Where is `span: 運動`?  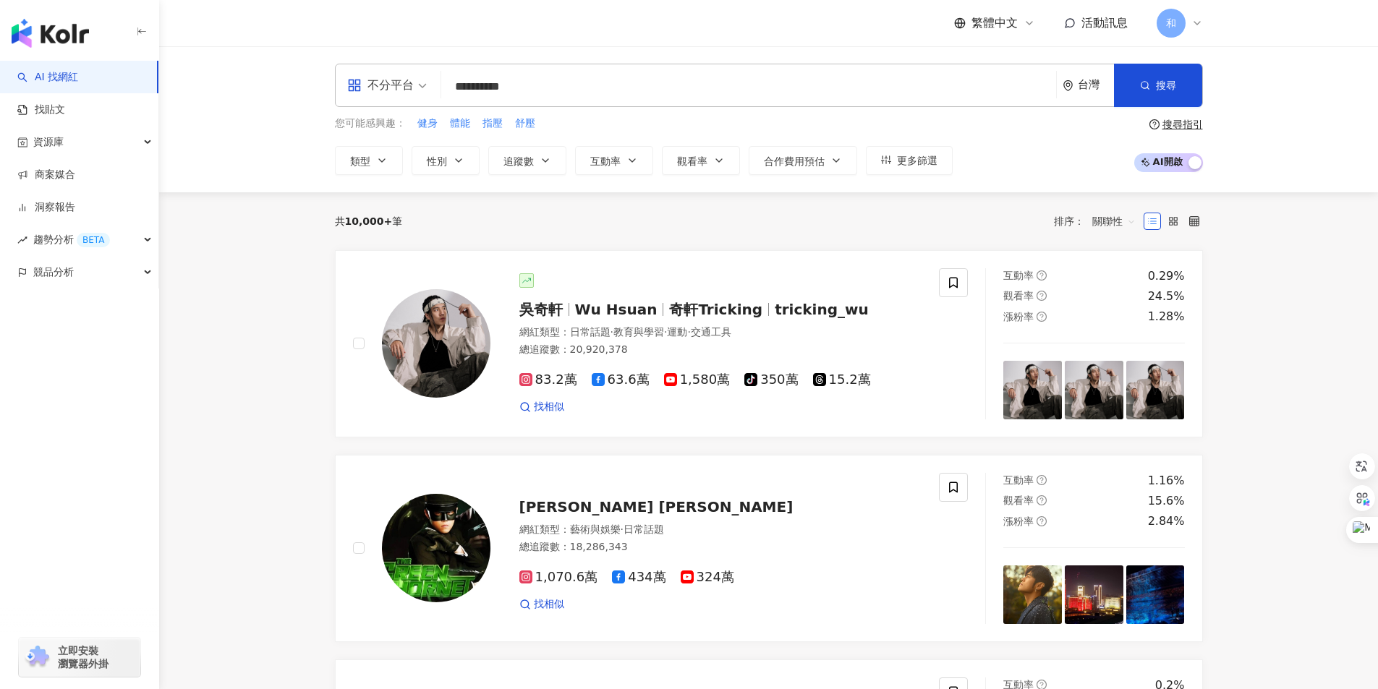 span: 運動 is located at coordinates (677, 332).